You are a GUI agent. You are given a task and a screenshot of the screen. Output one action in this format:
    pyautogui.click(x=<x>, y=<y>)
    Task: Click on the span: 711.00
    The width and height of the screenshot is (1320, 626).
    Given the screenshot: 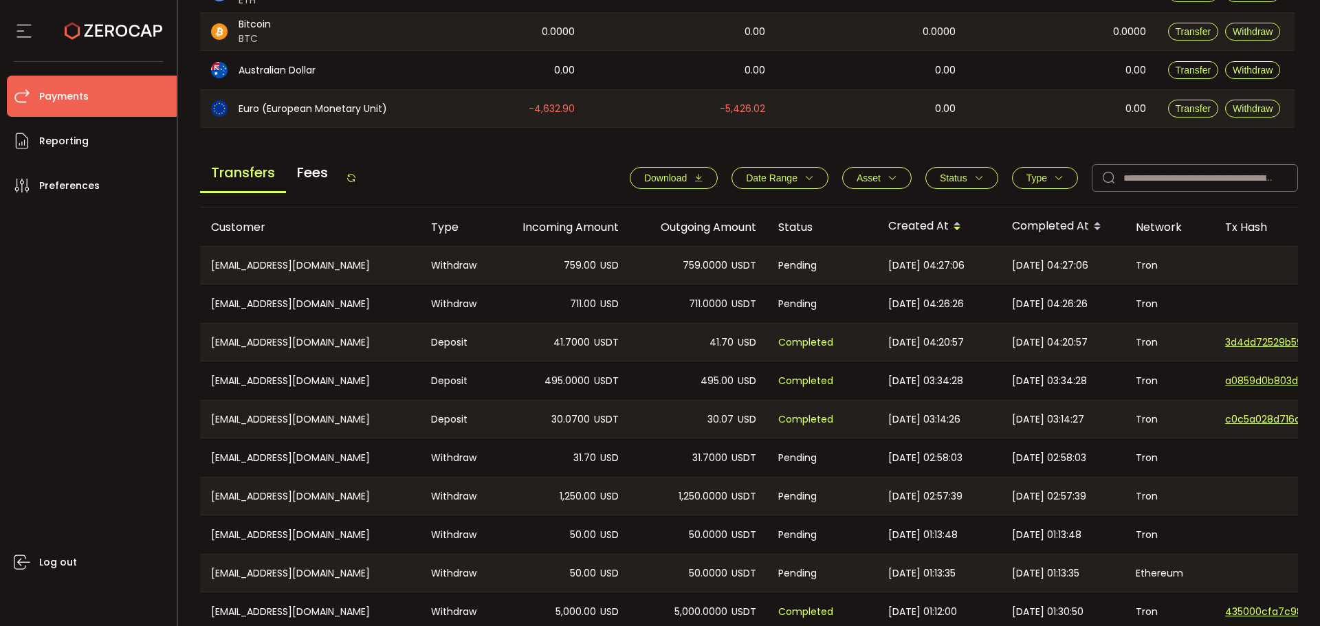 What is the action you would take?
    pyautogui.click(x=583, y=304)
    